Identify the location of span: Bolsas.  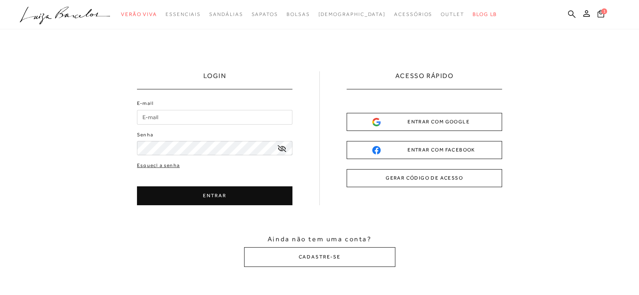
(298, 14).